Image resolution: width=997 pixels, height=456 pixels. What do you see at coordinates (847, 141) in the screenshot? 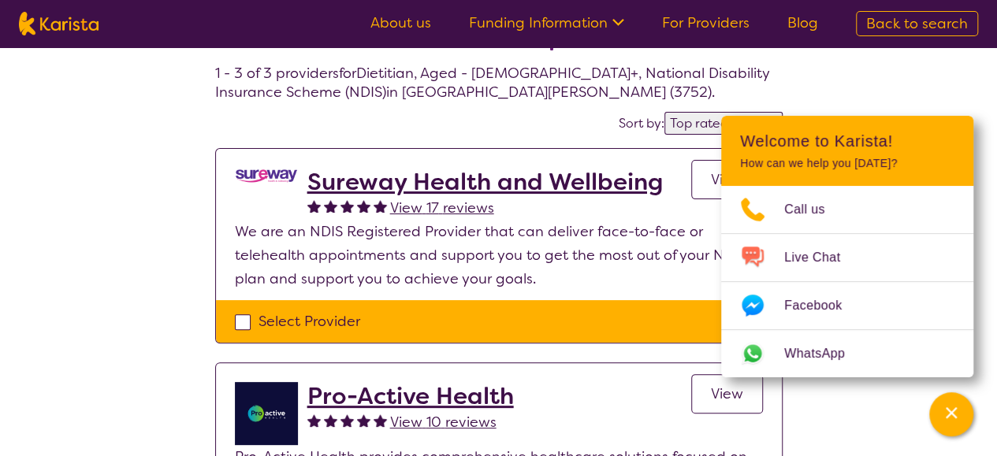
I see `h2: Welcome to Karista!` at bounding box center [847, 141].